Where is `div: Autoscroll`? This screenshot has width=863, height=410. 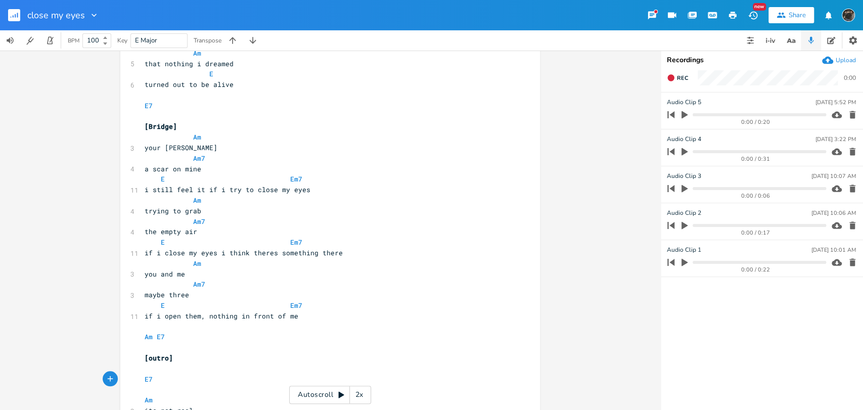
div: Autoscroll is located at coordinates (330, 395).